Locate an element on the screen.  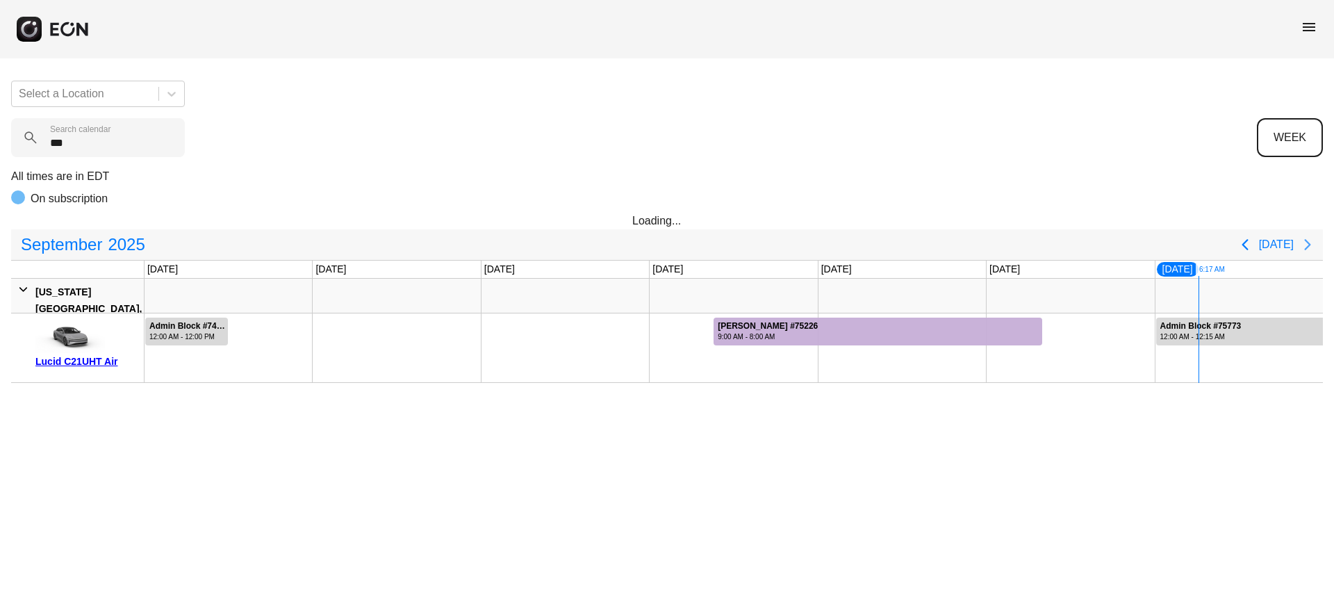
button: Previous page is located at coordinates (1245, 245).